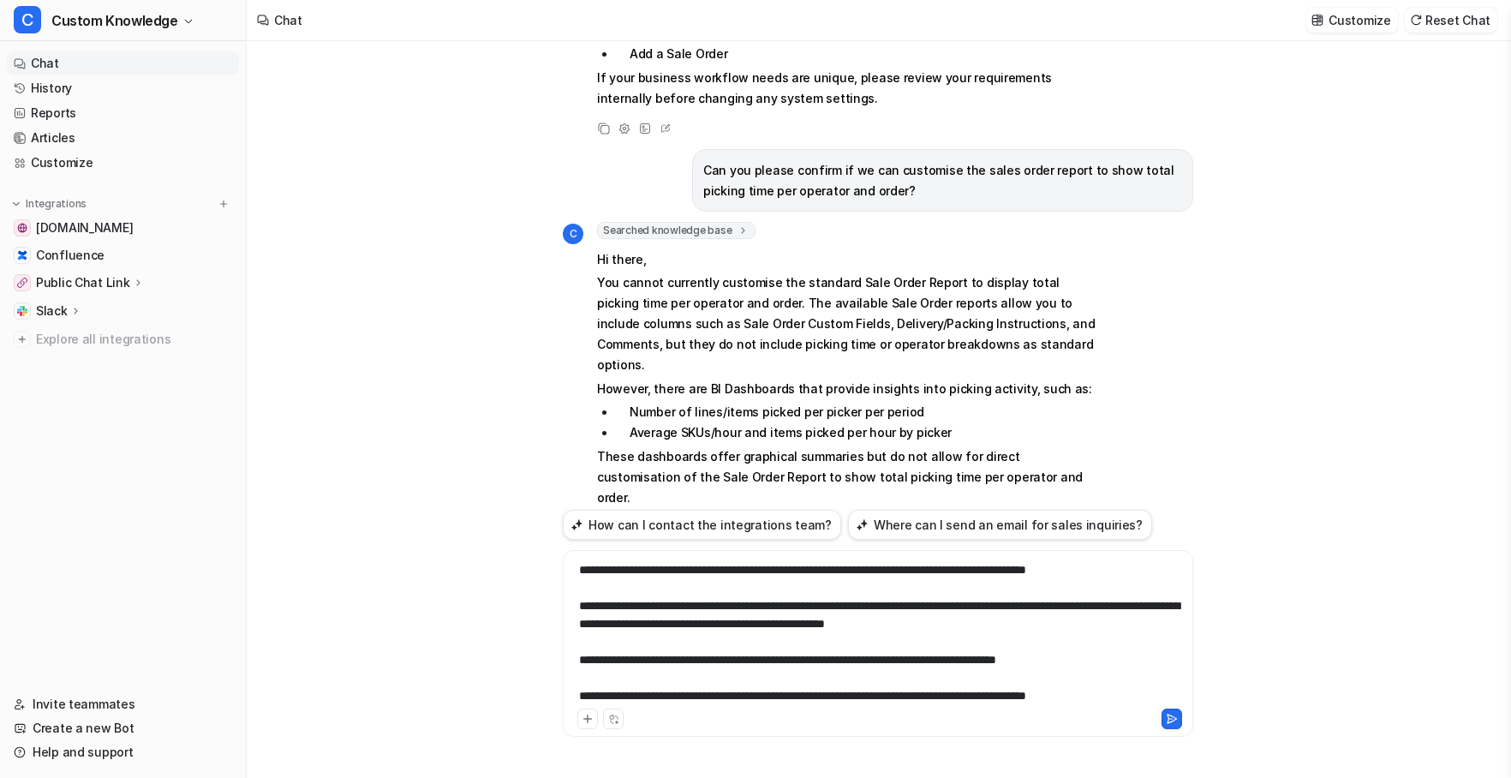 The image size is (1511, 778). What do you see at coordinates (288, 20) in the screenshot?
I see `div: Chat` at bounding box center [288, 20].